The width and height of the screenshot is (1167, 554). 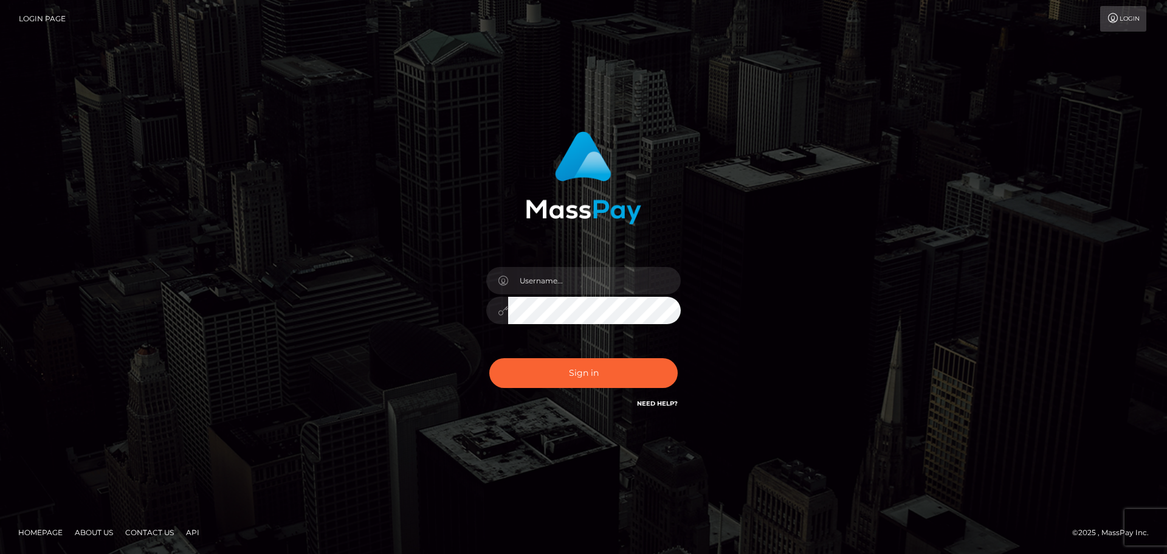 I want to click on a: Login Page, so click(x=42, y=19).